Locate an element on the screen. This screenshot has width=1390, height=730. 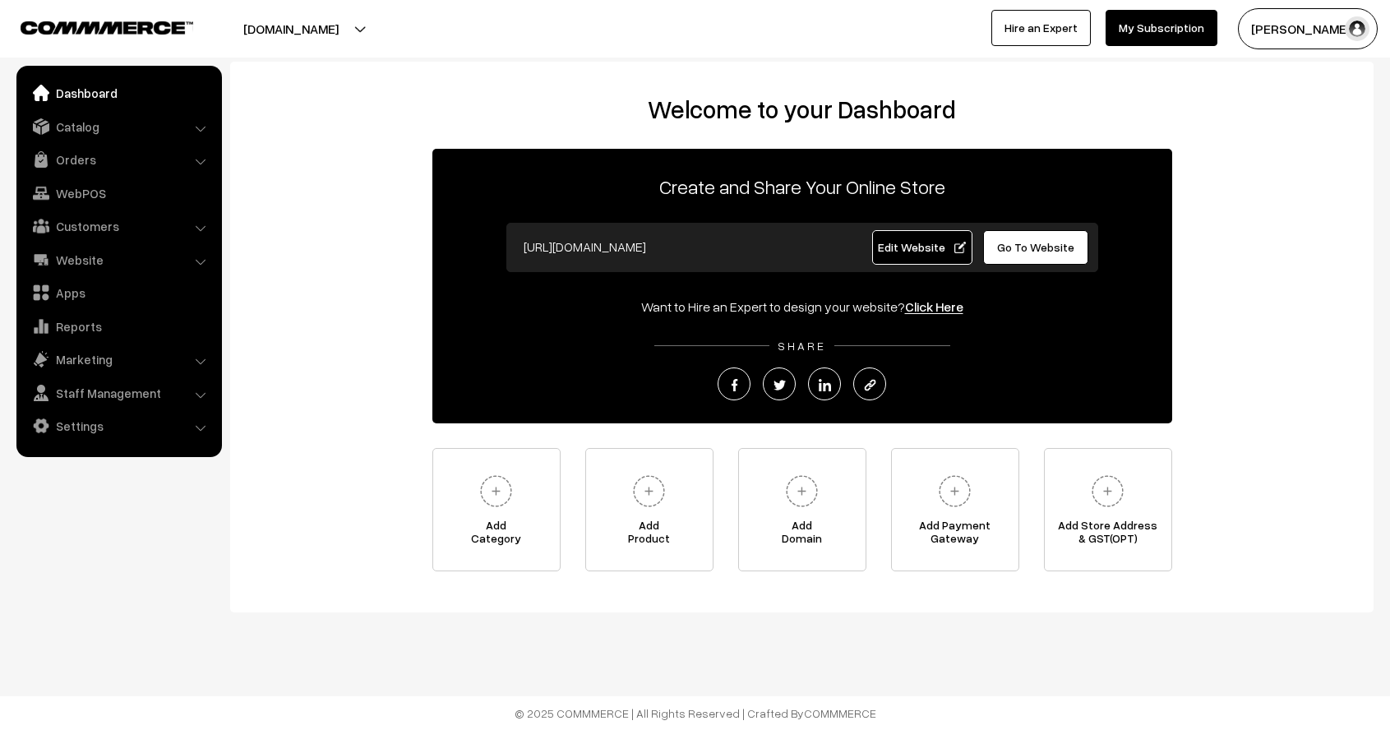
a: Click Here is located at coordinates (934, 307).